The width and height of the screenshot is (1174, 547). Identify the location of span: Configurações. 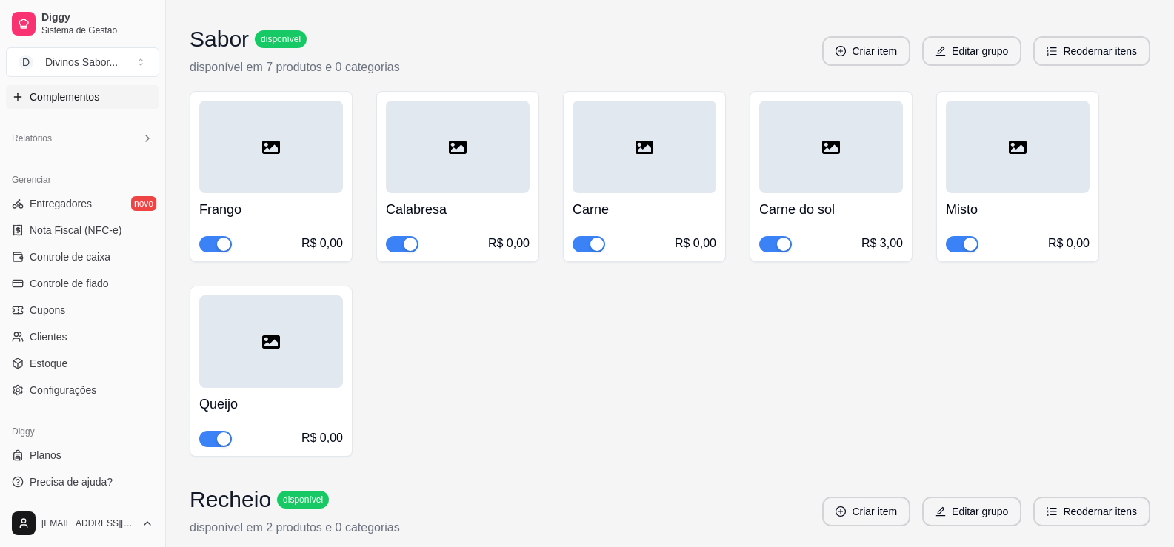
(63, 390).